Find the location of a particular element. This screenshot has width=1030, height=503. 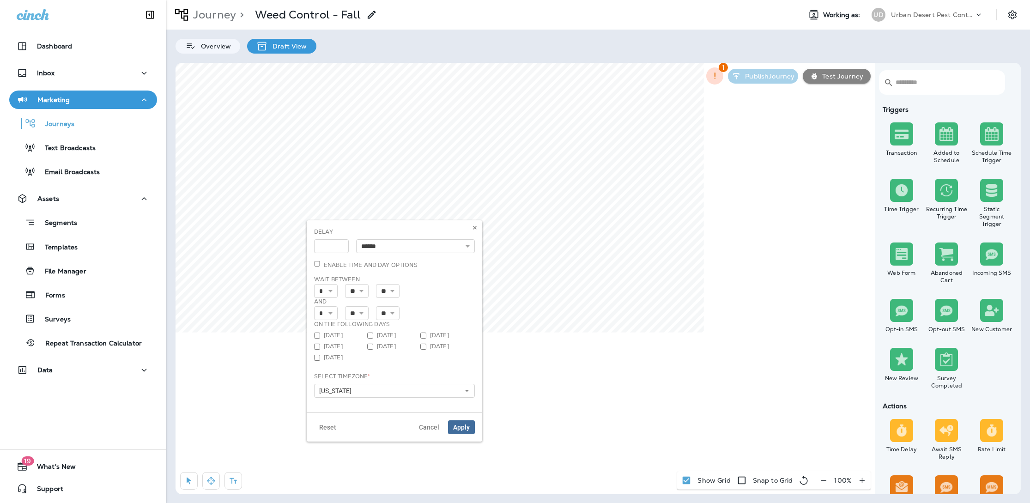

div: Actions is located at coordinates (946, 406).